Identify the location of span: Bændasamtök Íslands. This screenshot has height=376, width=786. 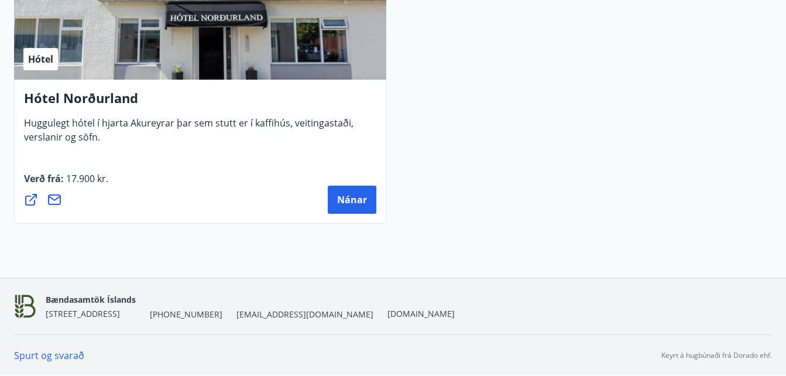
(91, 299).